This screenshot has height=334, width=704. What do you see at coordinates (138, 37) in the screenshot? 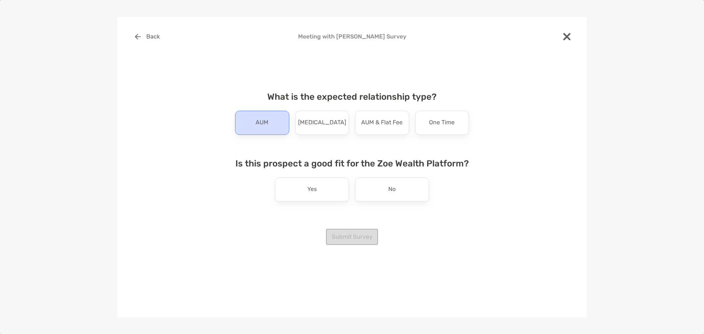
I see `img: button icon` at bounding box center [138, 37].